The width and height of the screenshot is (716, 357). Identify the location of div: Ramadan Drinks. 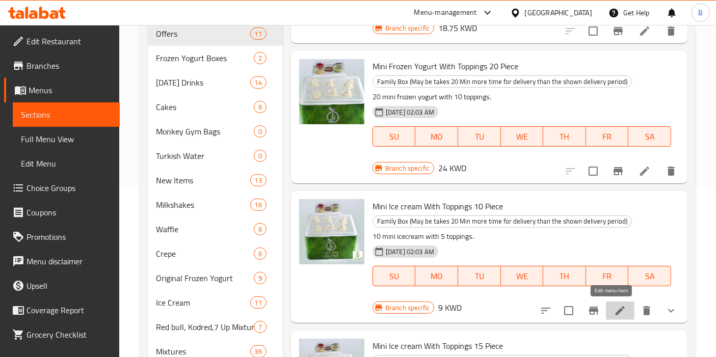
(203, 83).